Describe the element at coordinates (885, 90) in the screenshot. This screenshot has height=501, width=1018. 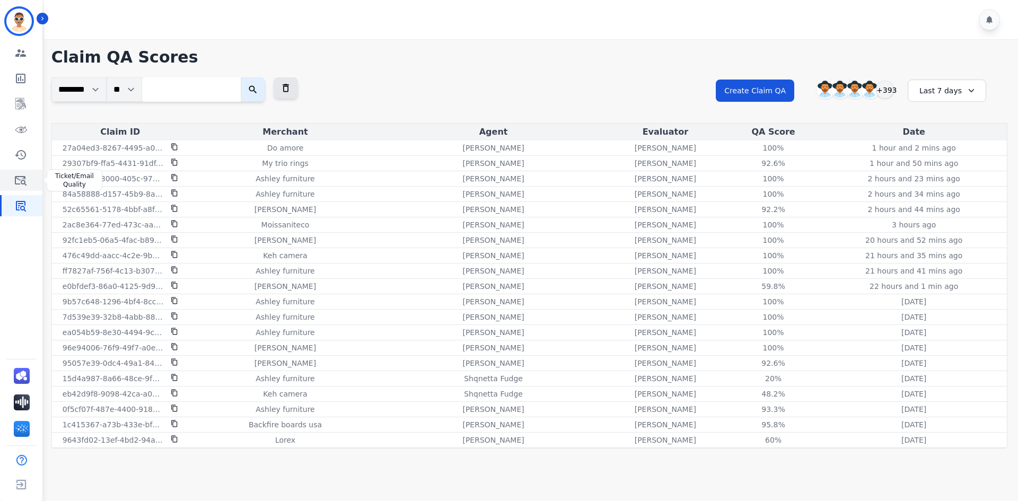
I see `div: +393` at that location.